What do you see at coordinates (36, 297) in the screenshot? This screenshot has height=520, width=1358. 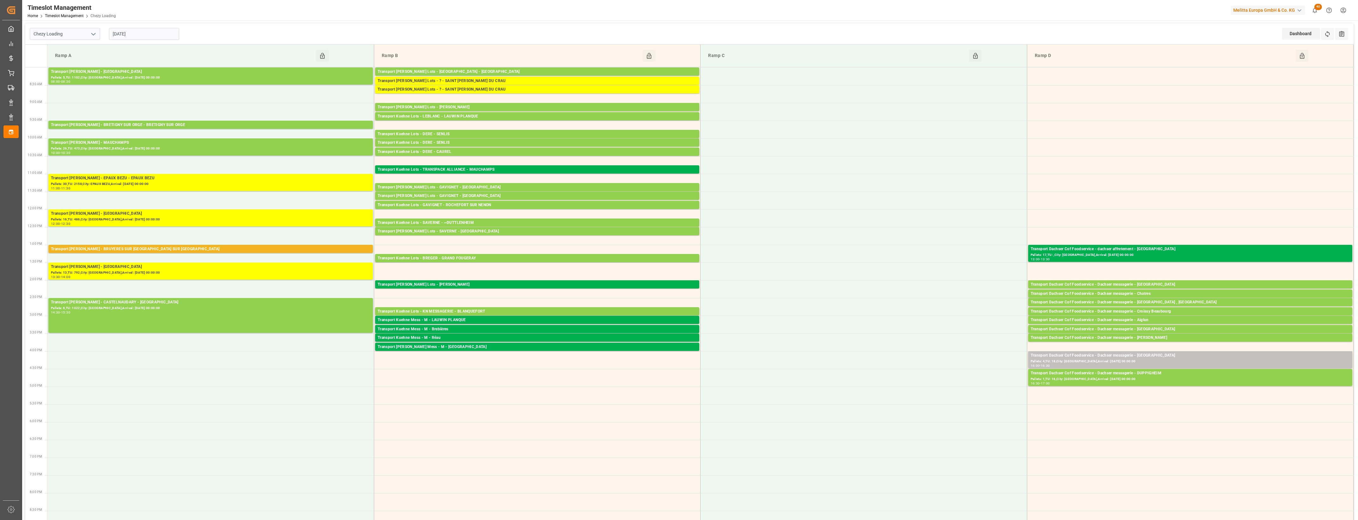 I see `span: 2:30 PM` at bounding box center [36, 297].